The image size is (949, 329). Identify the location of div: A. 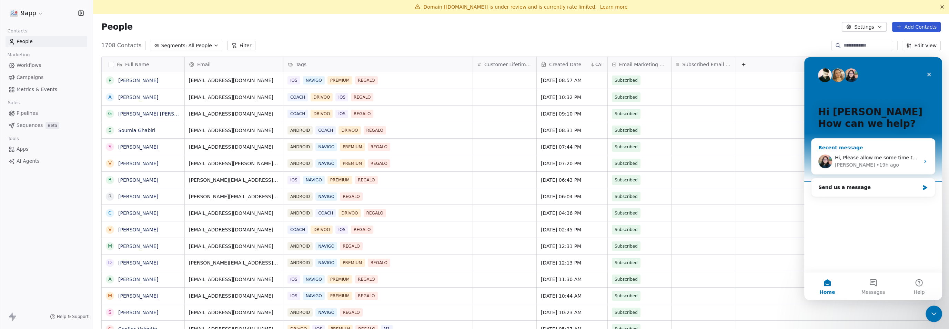
(110, 279).